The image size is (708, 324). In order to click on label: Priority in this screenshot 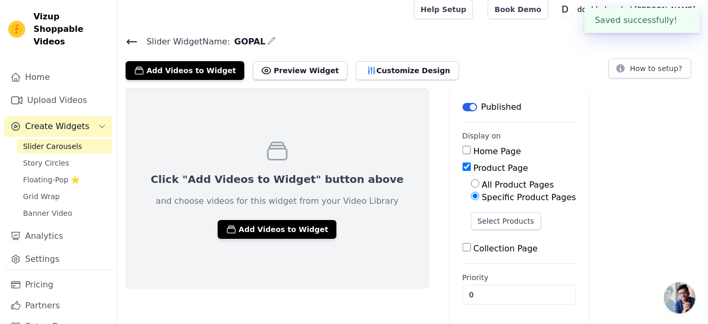, I will do `click(519, 278)`.